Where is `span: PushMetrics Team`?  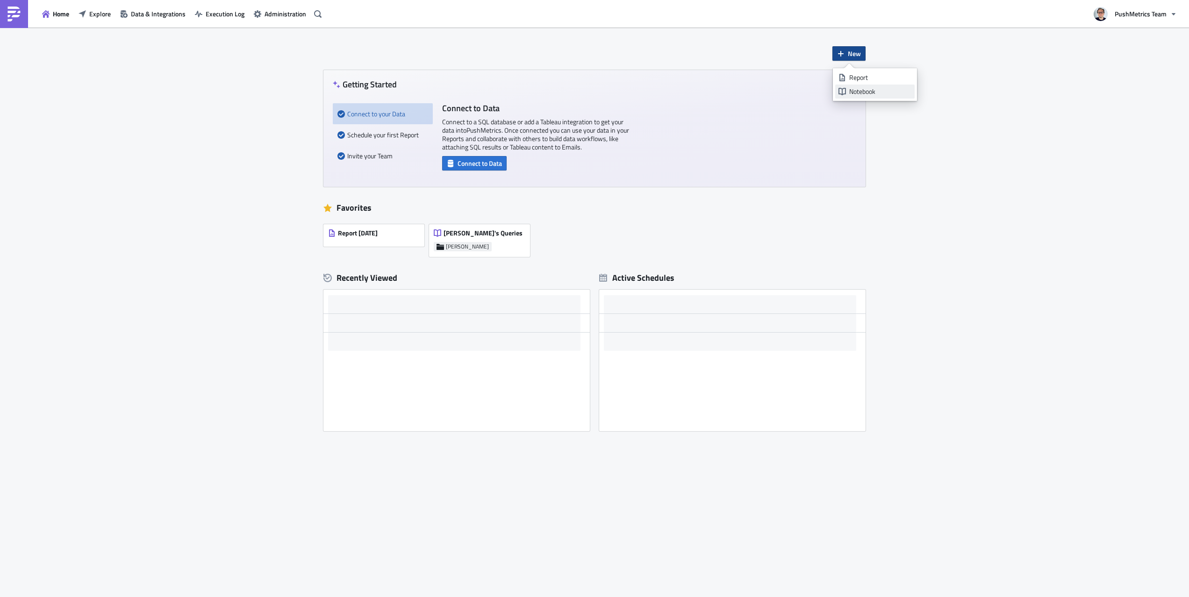
span: PushMetrics Team is located at coordinates (1141, 14).